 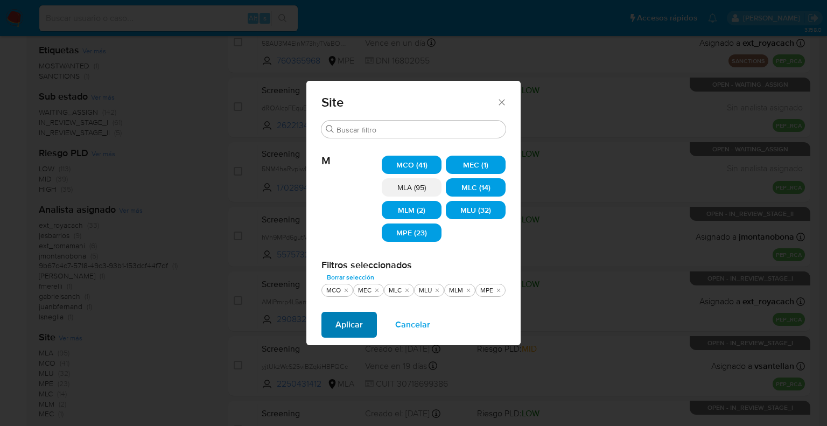 I want to click on div: MEC, so click(x=364, y=290).